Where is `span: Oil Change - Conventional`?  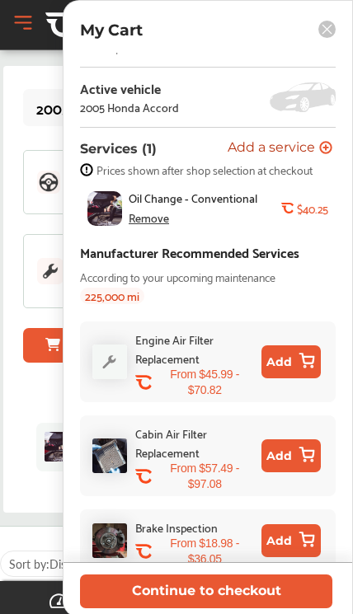 span: Oil Change - Conventional is located at coordinates (203, 198).